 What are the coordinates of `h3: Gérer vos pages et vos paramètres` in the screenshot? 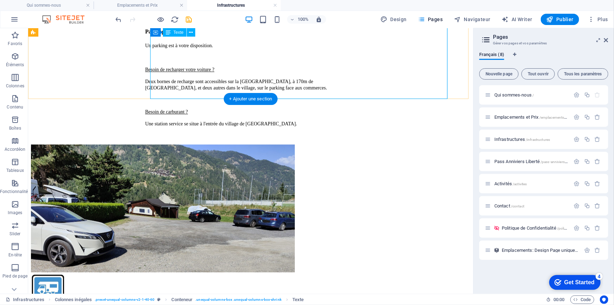 It's located at (544, 43).